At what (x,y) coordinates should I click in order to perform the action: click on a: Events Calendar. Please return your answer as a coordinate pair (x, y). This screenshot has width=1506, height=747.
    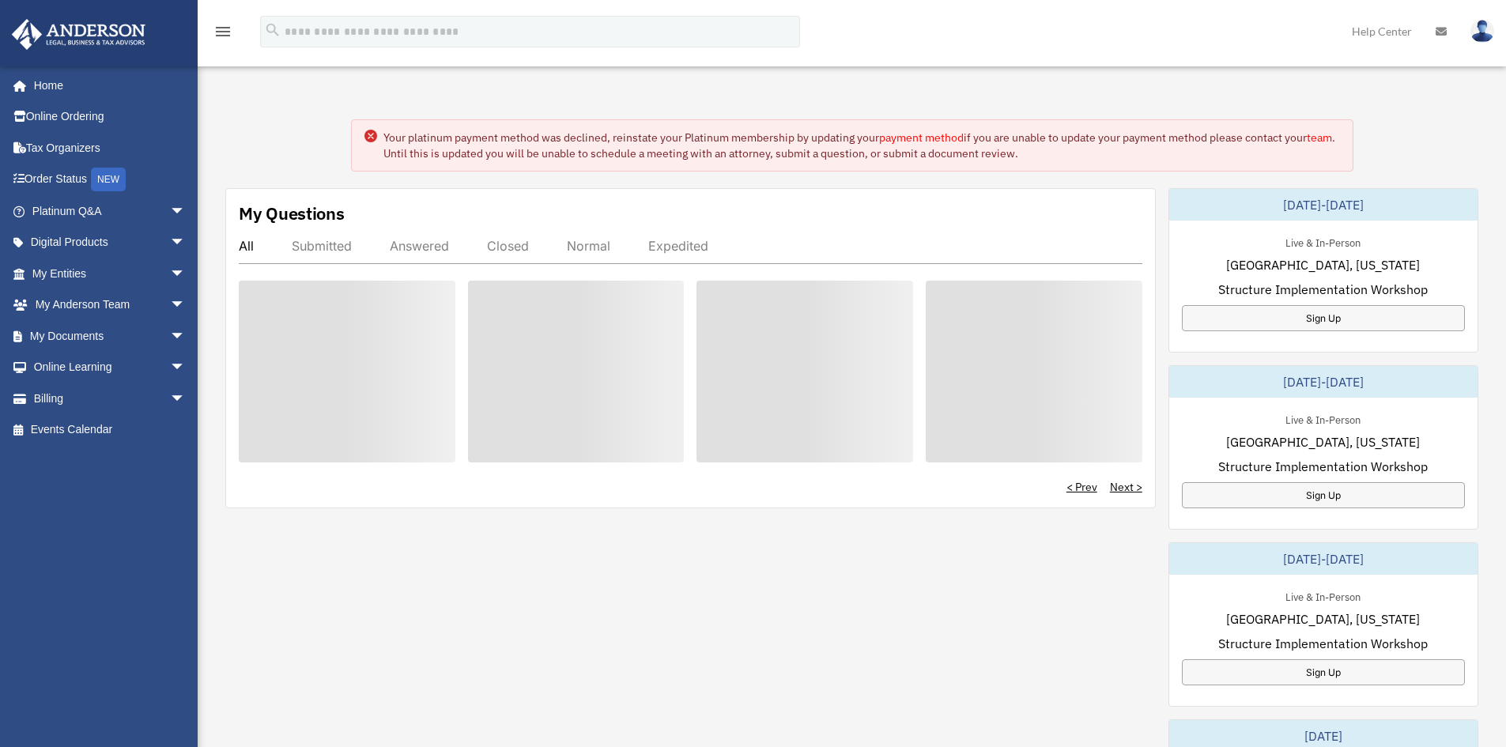
    Looking at the image, I should click on (110, 430).